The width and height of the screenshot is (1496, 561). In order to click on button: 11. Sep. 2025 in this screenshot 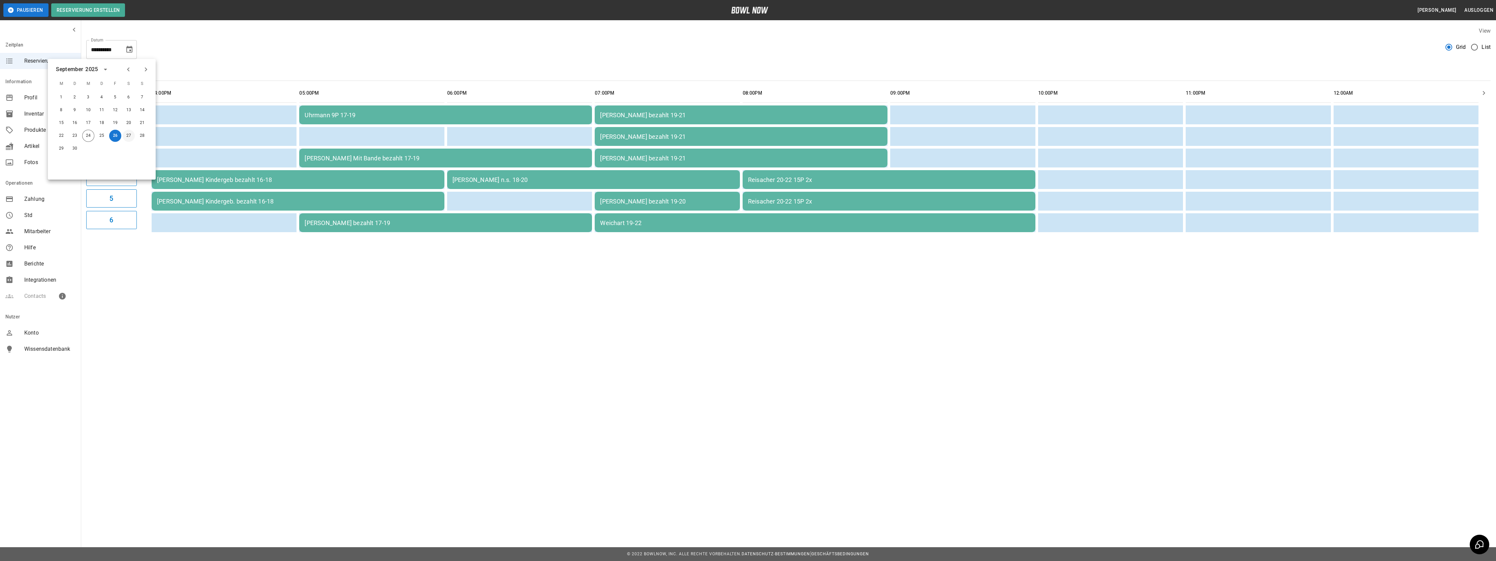, I will do `click(102, 110)`.